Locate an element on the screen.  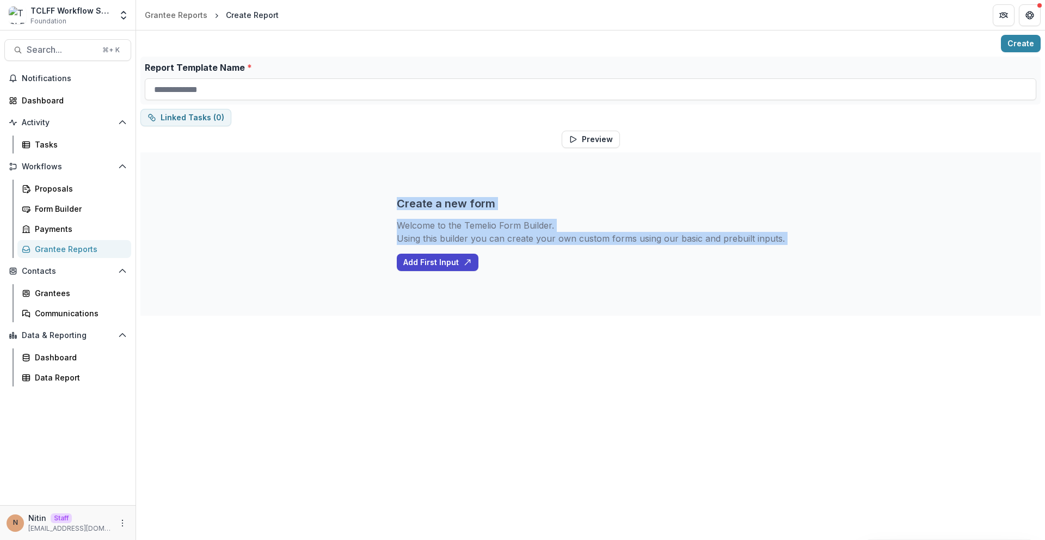
a: Grantees is located at coordinates (74, 293).